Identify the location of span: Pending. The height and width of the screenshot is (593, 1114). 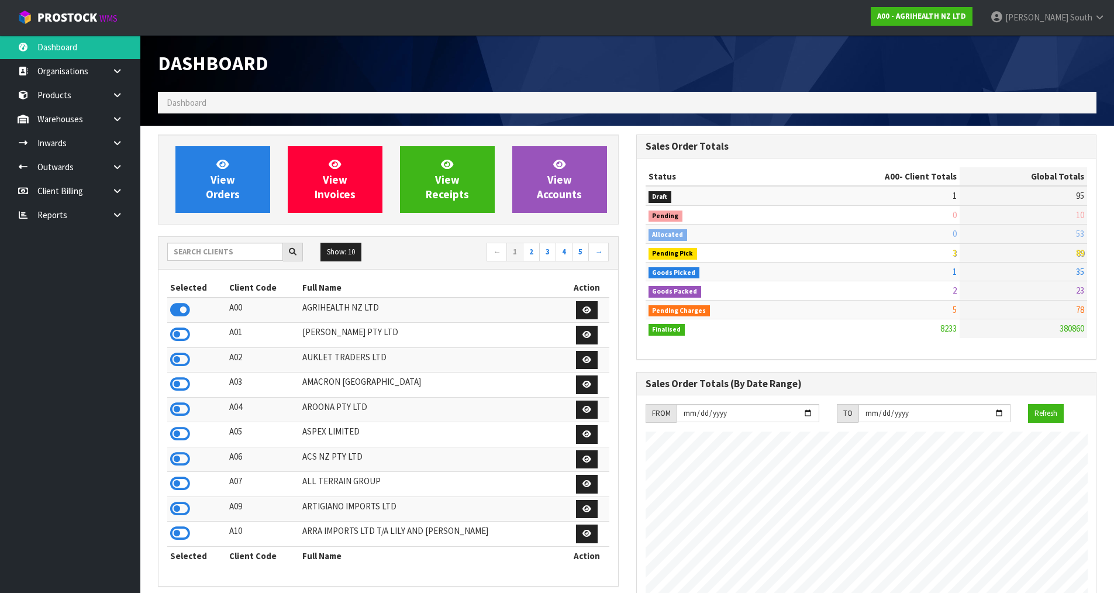
(665, 216).